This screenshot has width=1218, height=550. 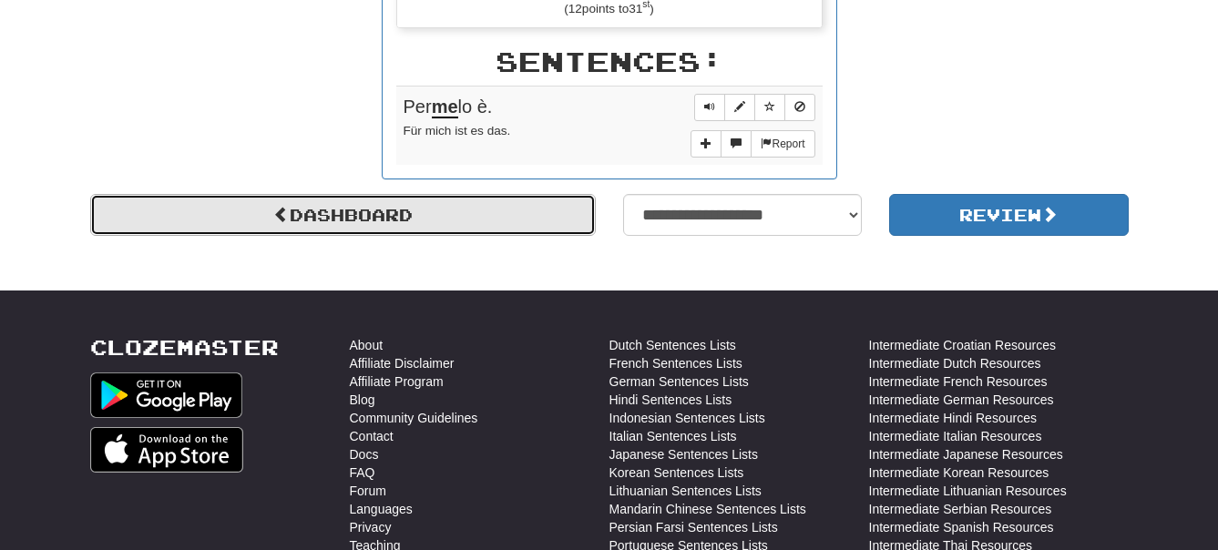 What do you see at coordinates (381, 509) in the screenshot?
I see `a: Languages` at bounding box center [381, 509].